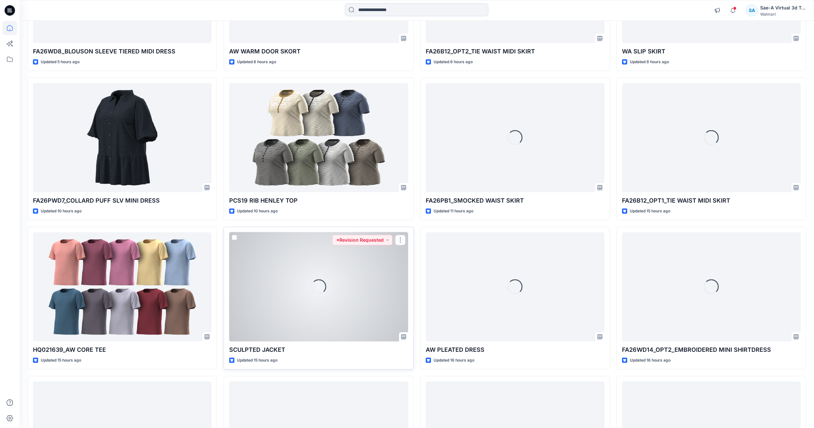 This screenshot has width=814, height=428. I want to click on p: PCS19 RIB HENLEY TOP, so click(318, 201).